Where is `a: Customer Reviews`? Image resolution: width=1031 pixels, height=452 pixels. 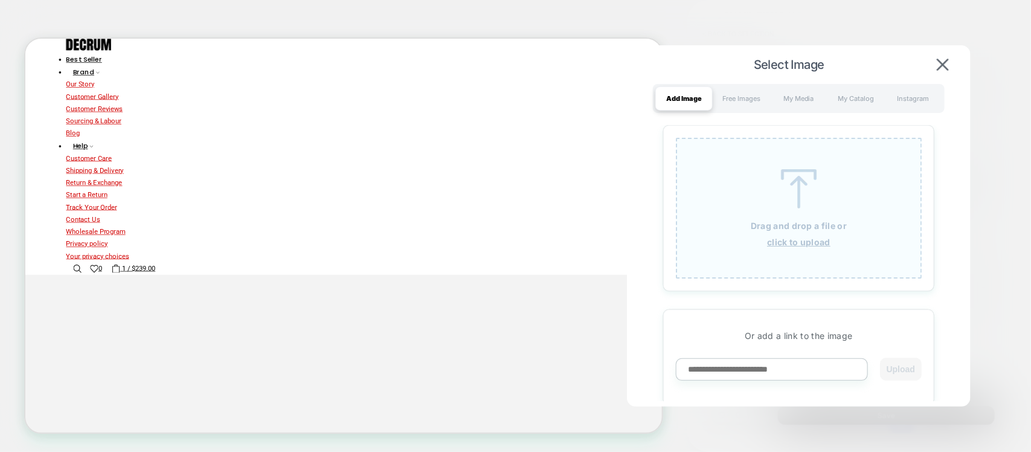 a: Customer Reviews is located at coordinates (92, 94).